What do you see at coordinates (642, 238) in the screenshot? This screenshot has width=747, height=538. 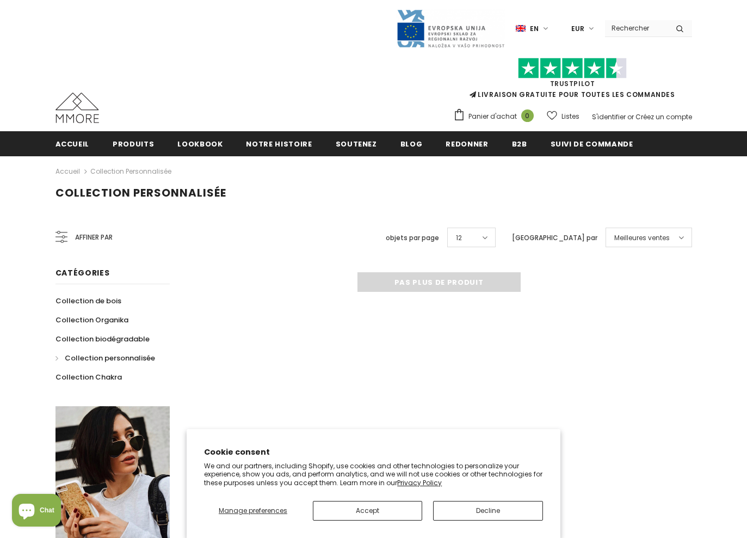 I see `span: Meilleures ventes` at bounding box center [642, 238].